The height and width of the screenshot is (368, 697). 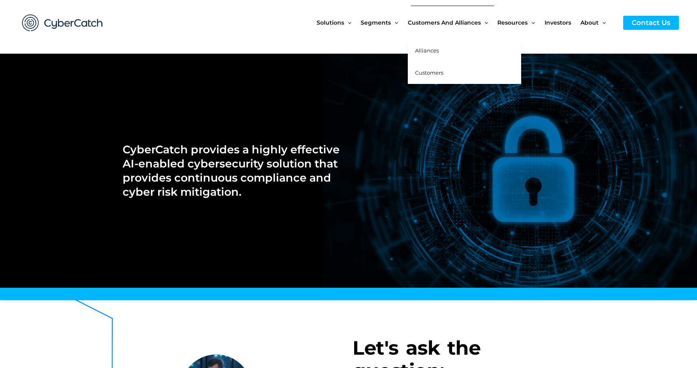 I want to click on span: Customers and Alliances, so click(x=444, y=23).